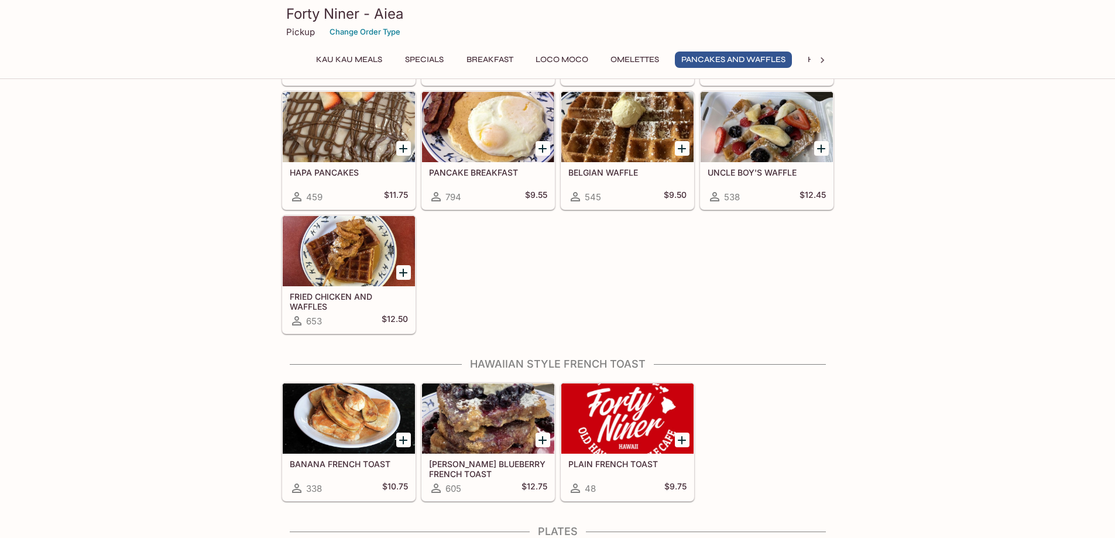 Image resolution: width=1115 pixels, height=538 pixels. What do you see at coordinates (314, 321) in the screenshot?
I see `span: 653` at bounding box center [314, 321].